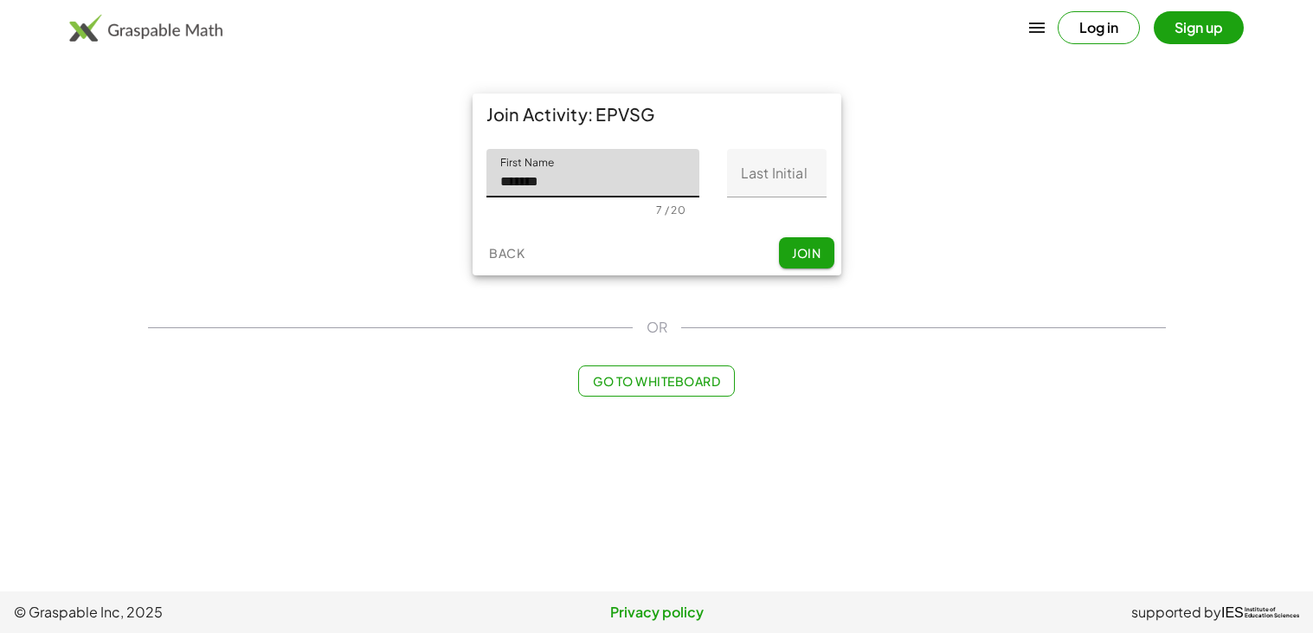 The image size is (1313, 633). What do you see at coordinates (507, 253) in the screenshot?
I see `button: Back` at bounding box center [507, 253].